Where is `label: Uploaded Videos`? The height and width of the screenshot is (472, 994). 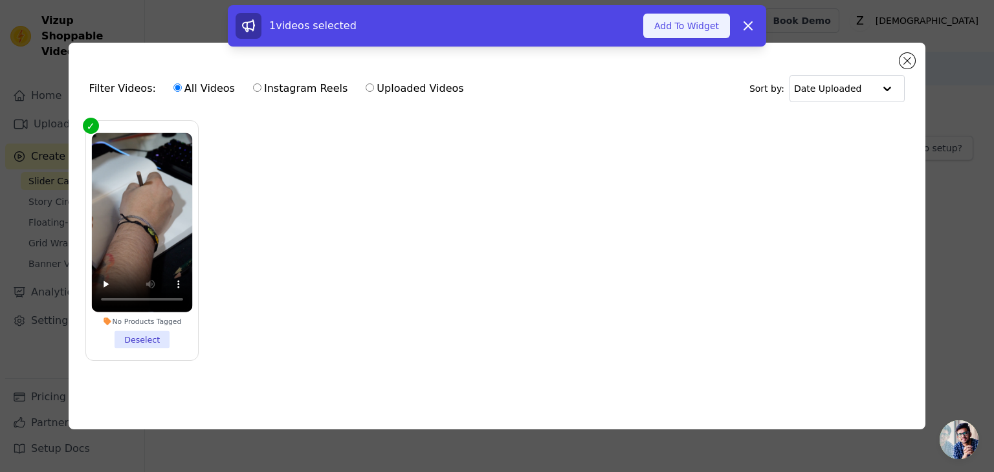
label: Uploaded Videos is located at coordinates (414, 89).